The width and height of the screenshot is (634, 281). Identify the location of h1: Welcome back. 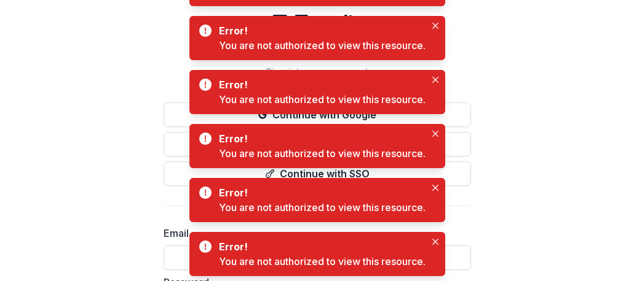
(317, 50).